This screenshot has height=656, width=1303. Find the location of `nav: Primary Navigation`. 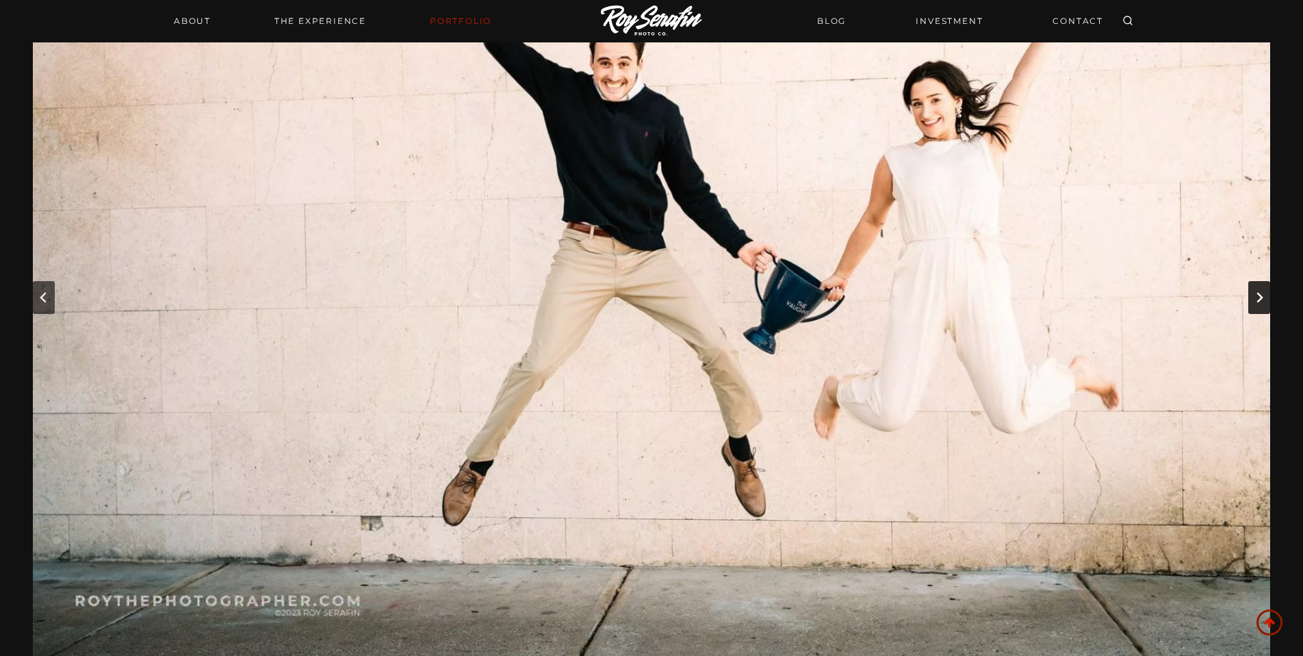

nav: Primary Navigation is located at coordinates (333, 21).